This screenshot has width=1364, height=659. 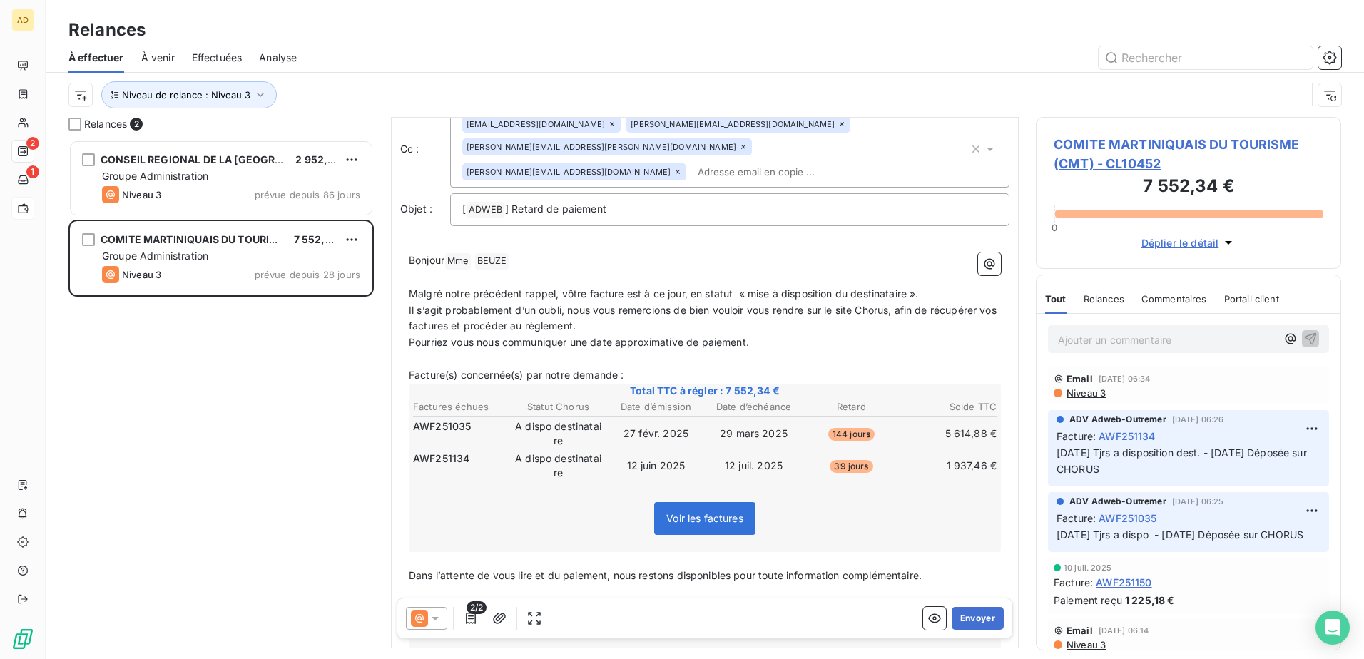 I want to click on label: Cc :, so click(x=425, y=149).